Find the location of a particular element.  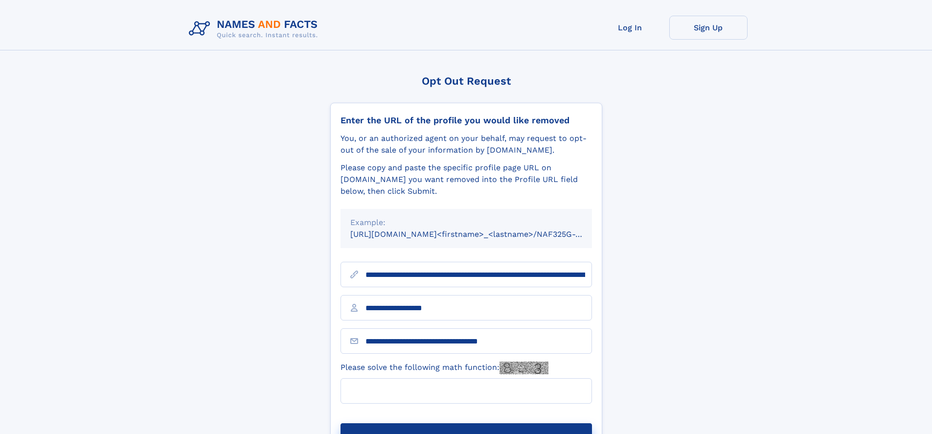

div: You, or an authorized agent on your behalf, may request to opt-out of the sale of your informatio... is located at coordinates (466, 144).